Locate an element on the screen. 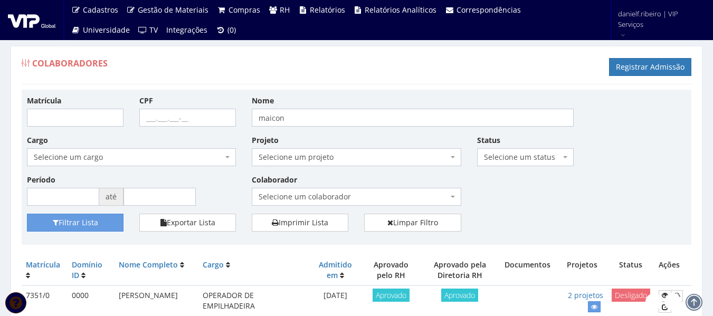 The width and height of the screenshot is (713, 316). a: Nome Completo is located at coordinates (148, 264).